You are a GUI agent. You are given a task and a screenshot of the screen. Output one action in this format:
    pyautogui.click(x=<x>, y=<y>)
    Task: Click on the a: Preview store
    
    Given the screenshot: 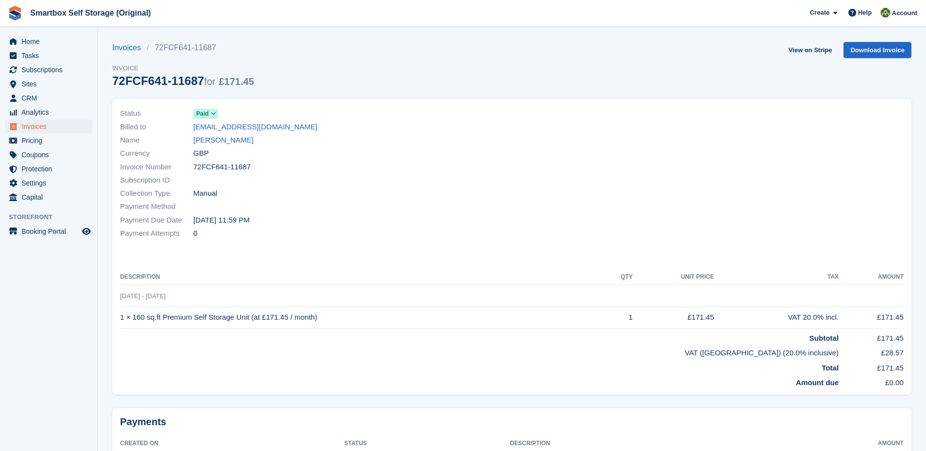 What is the action you would take?
    pyautogui.click(x=86, y=231)
    